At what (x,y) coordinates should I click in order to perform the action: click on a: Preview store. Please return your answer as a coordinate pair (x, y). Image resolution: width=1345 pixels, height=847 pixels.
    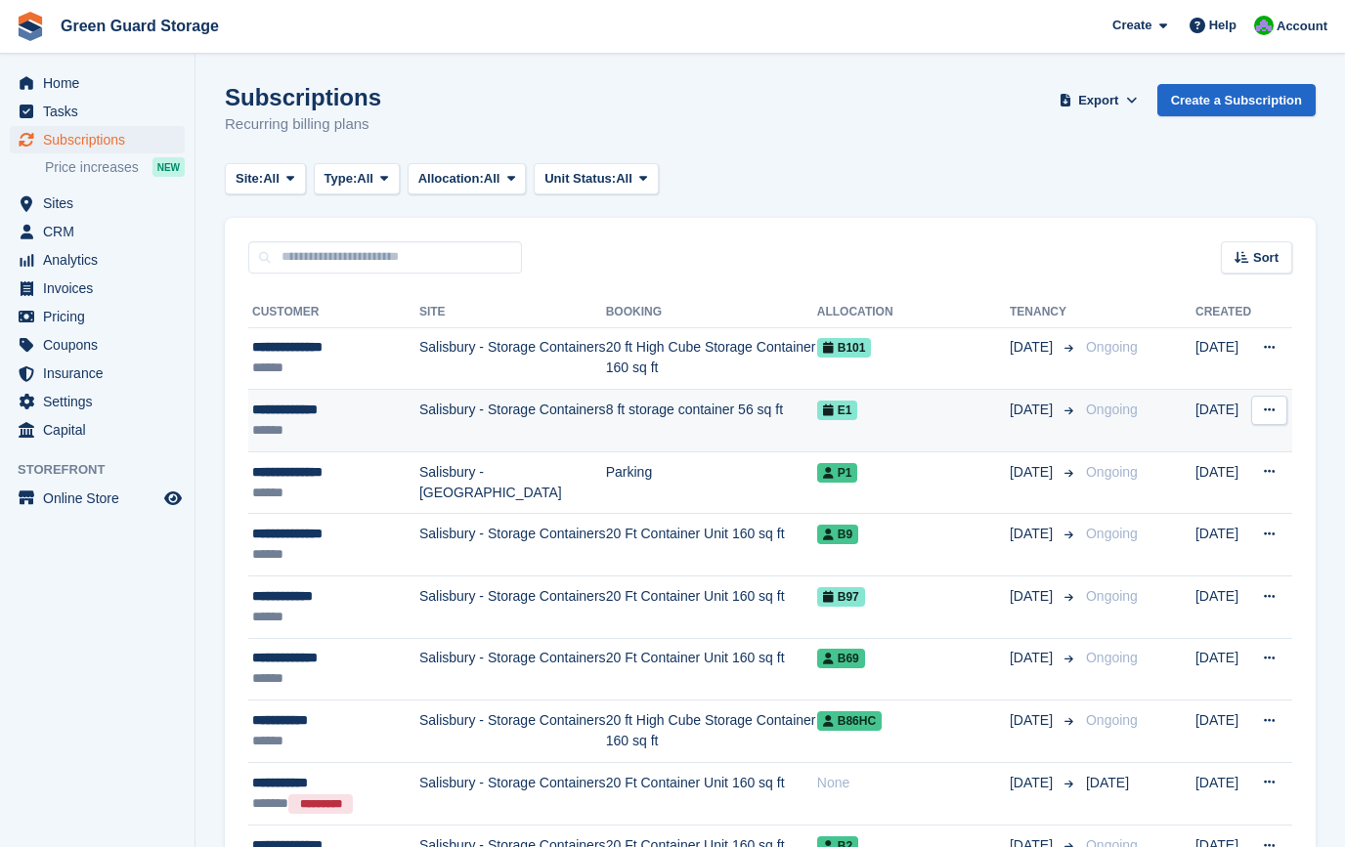
    Looking at the image, I should click on (173, 498).